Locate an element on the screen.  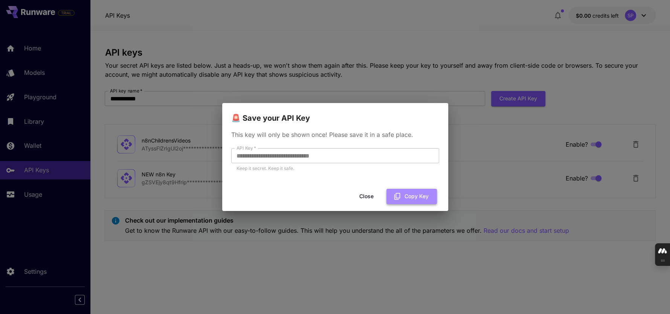
p: This key will only be shown once! Please save it in a safe place. is located at coordinates (335, 135).